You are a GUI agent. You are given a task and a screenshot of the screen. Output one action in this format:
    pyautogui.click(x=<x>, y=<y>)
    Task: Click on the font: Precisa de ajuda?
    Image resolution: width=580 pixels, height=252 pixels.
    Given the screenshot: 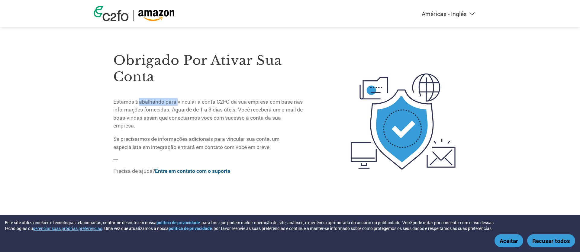 What is the action you would take?
    pyautogui.click(x=134, y=171)
    